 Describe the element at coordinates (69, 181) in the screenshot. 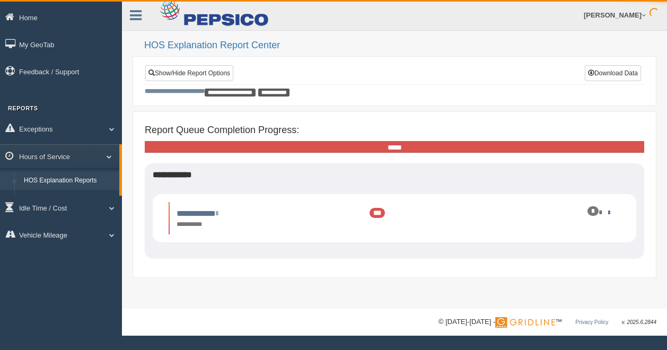

I see `a: HOS Explanation Reports` at that location.